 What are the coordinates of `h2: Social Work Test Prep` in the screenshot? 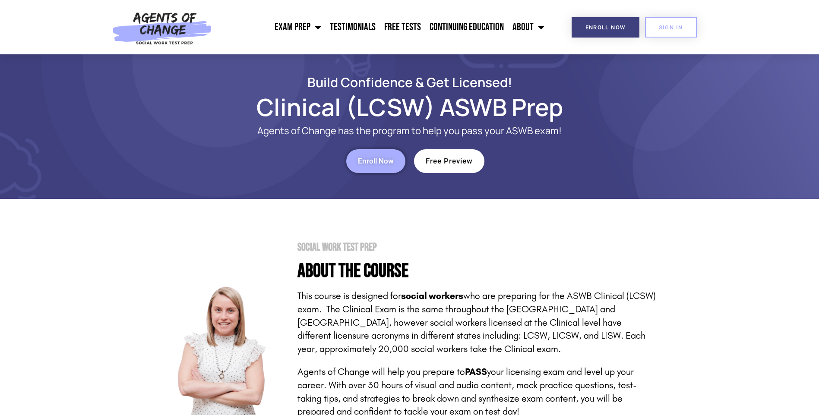 It's located at (477, 247).